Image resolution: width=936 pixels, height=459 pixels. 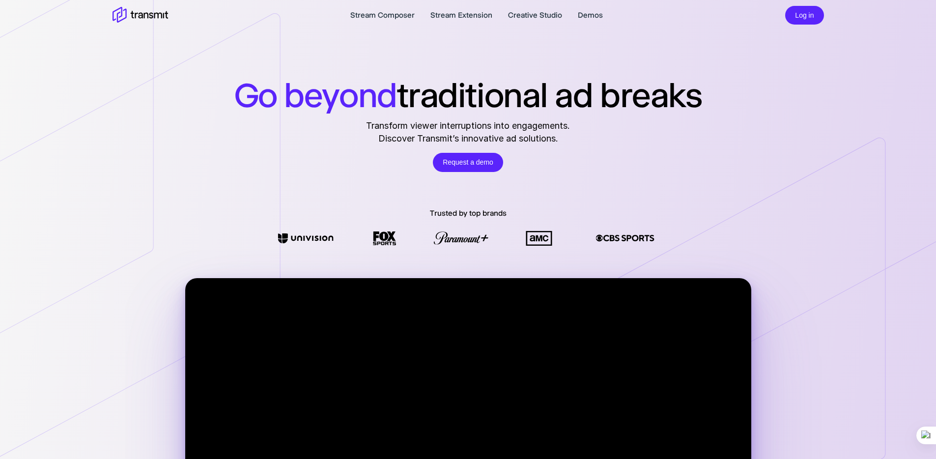 I want to click on button: Log in, so click(x=804, y=15).